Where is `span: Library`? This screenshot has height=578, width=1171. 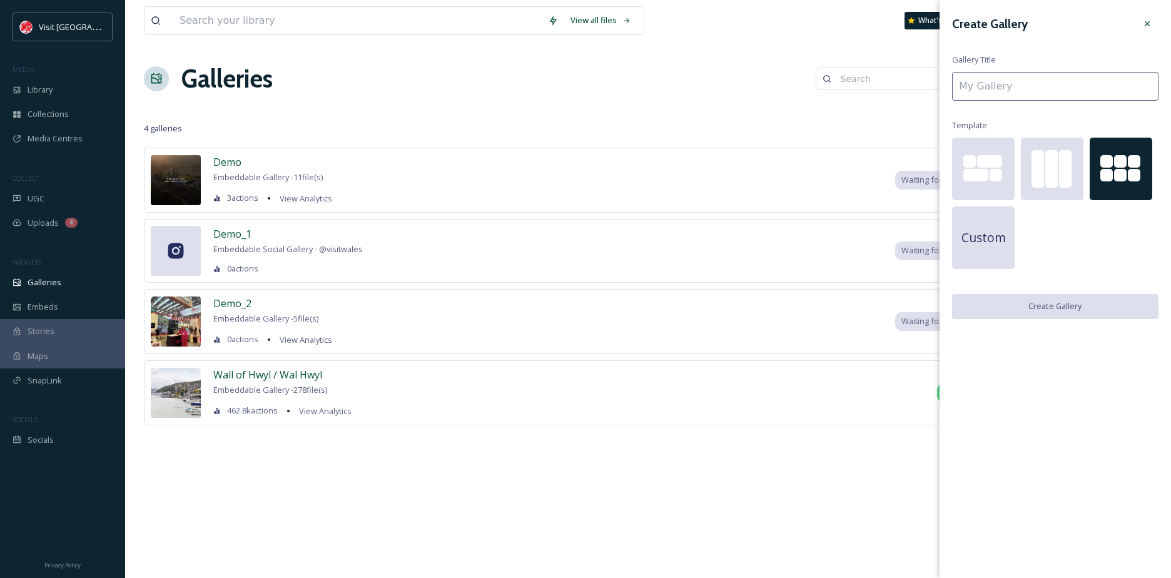 span: Library is located at coordinates (40, 89).